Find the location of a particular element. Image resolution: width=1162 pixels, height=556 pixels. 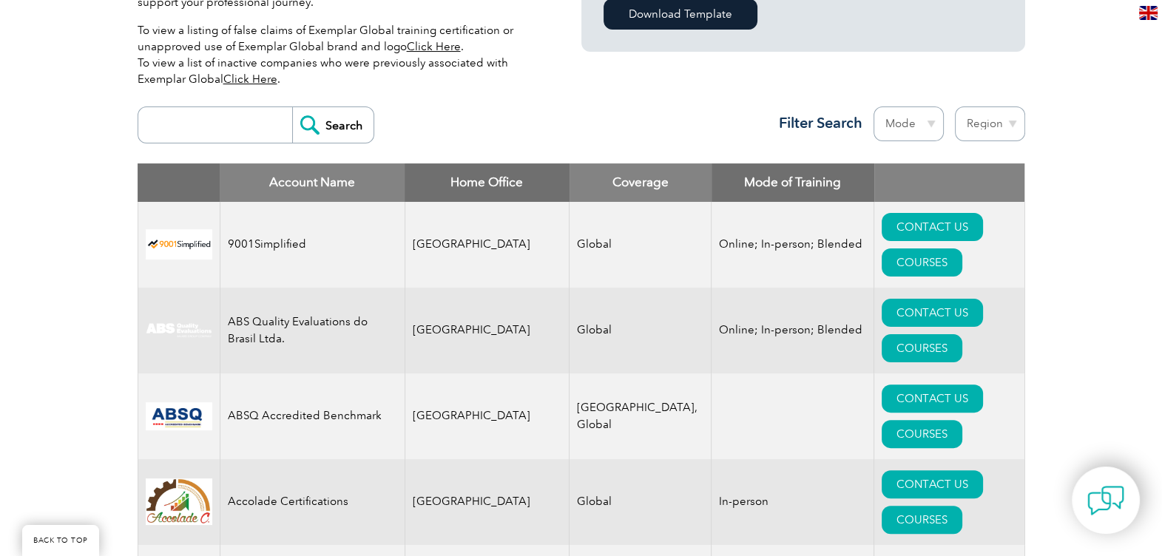

td: In-person is located at coordinates (793, 502).